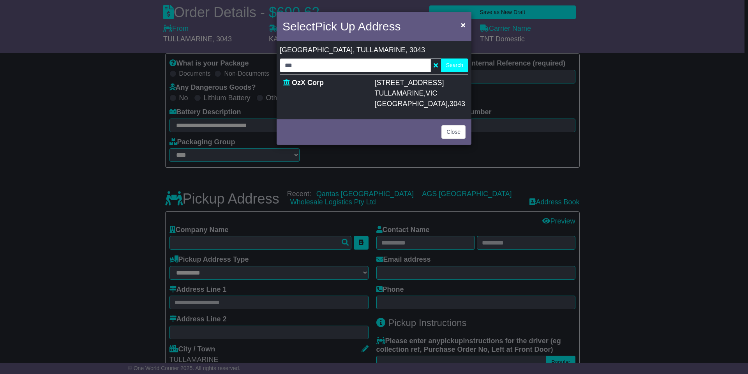 The image size is (748, 374). I want to click on h4: Select, so click(342, 26).